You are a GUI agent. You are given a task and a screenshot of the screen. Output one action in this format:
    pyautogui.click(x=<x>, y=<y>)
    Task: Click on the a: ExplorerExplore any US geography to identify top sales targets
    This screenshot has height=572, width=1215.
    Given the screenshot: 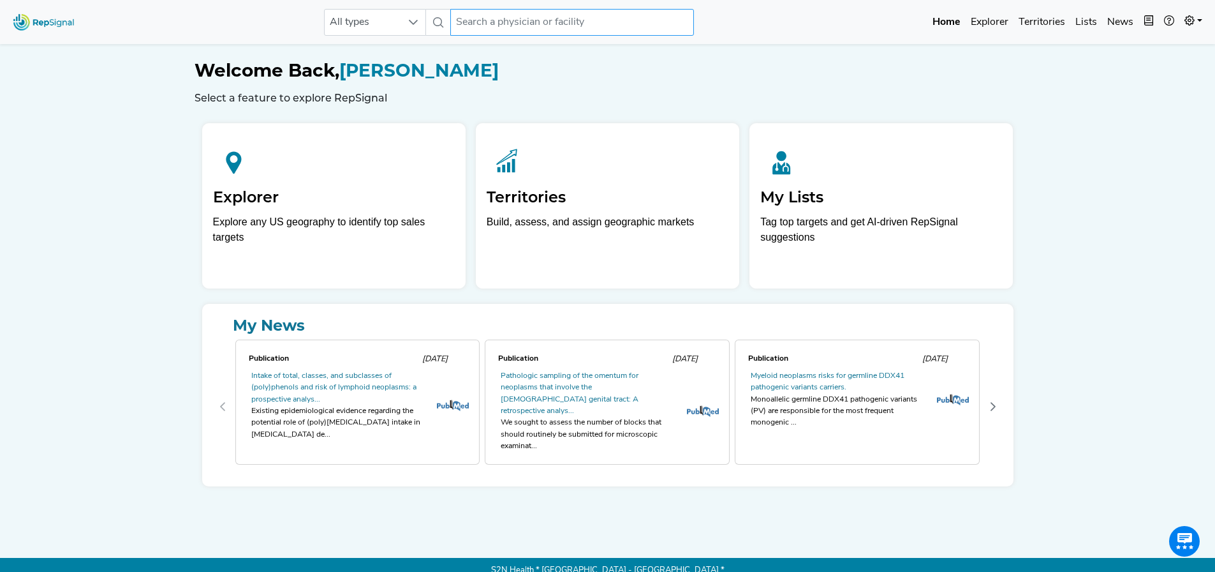 What is the action you would take?
    pyautogui.click(x=334, y=205)
    